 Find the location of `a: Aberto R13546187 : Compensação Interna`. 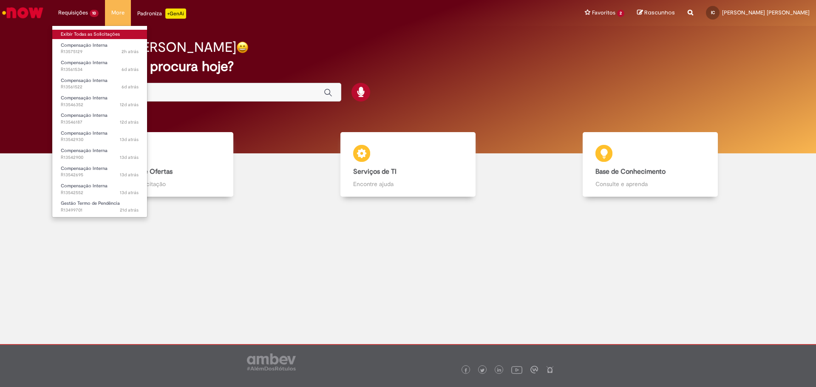

a: Aberto R13546187 : Compensação Interna is located at coordinates (99, 119).